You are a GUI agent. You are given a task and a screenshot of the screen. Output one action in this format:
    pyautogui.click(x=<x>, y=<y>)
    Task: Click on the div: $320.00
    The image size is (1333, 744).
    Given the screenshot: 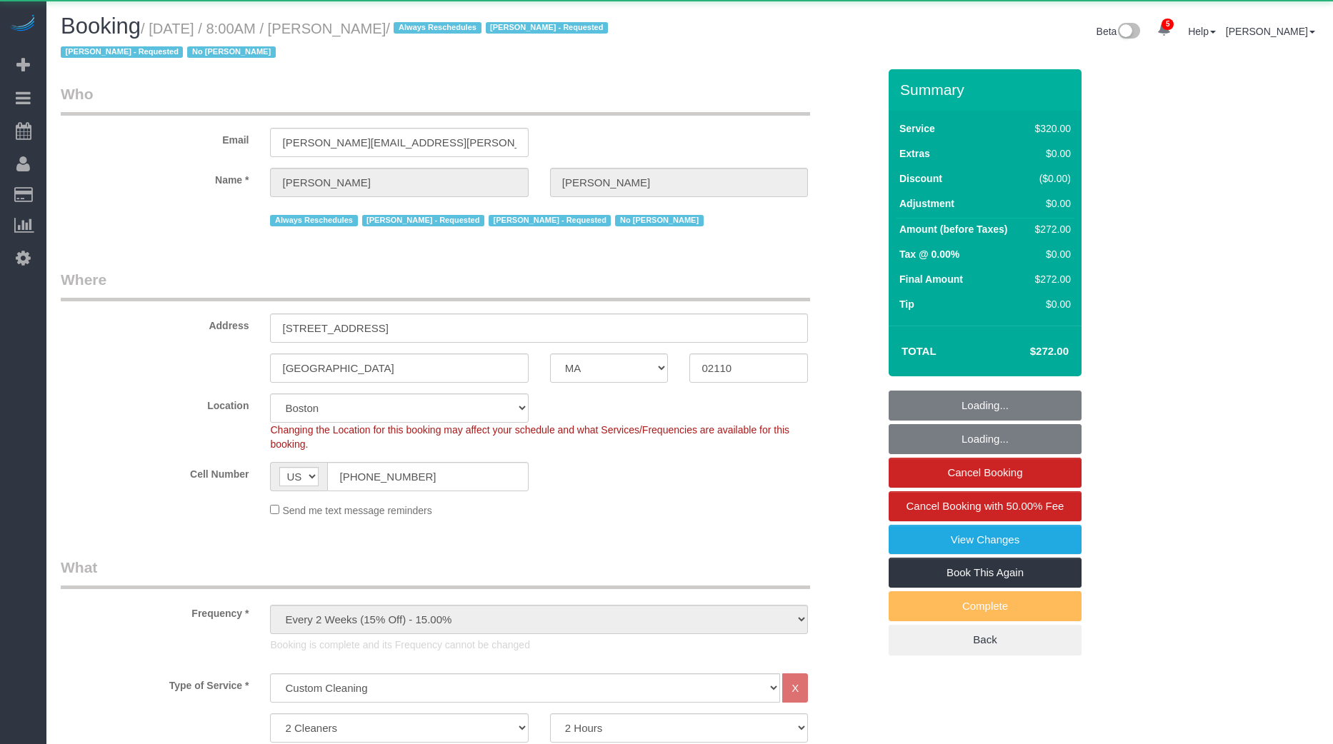 What is the action you would take?
    pyautogui.click(x=1050, y=129)
    